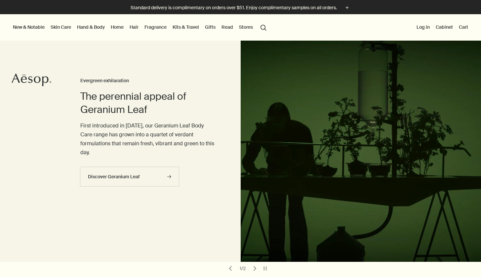  Describe the element at coordinates (91, 27) in the screenshot. I see `a: Hand & Body` at that location.